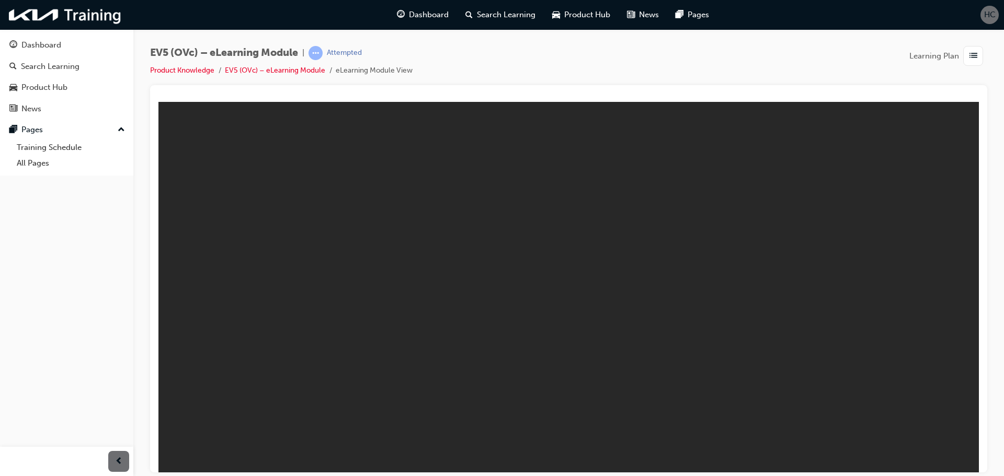 The height and width of the screenshot is (476, 1004). What do you see at coordinates (71, 147) in the screenshot?
I see `a: Training Schedule` at bounding box center [71, 147].